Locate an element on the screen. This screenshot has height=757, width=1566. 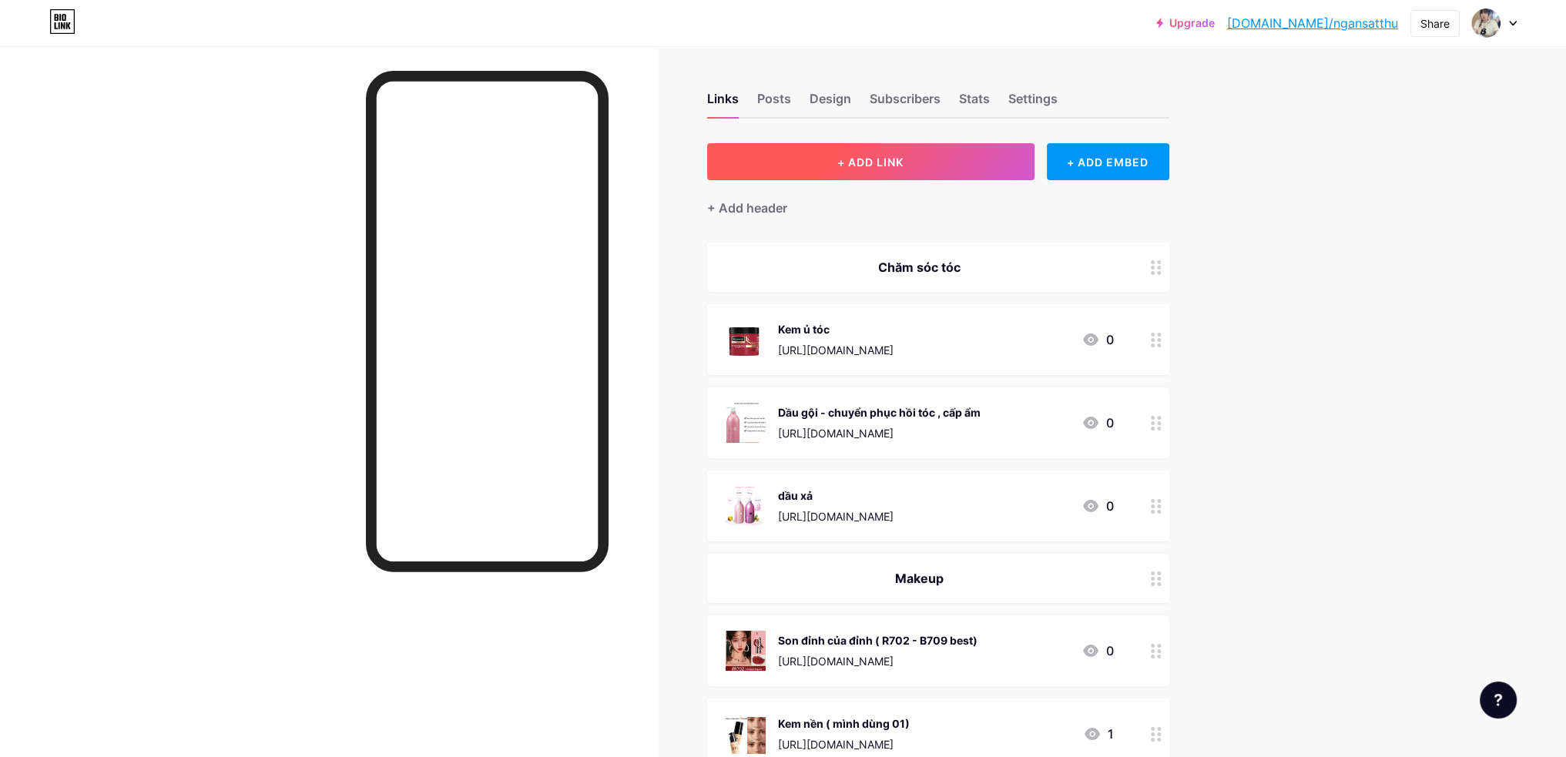
div: Son đỉnh của đỉnh ( R702 - B709 best) is located at coordinates (877, 640).